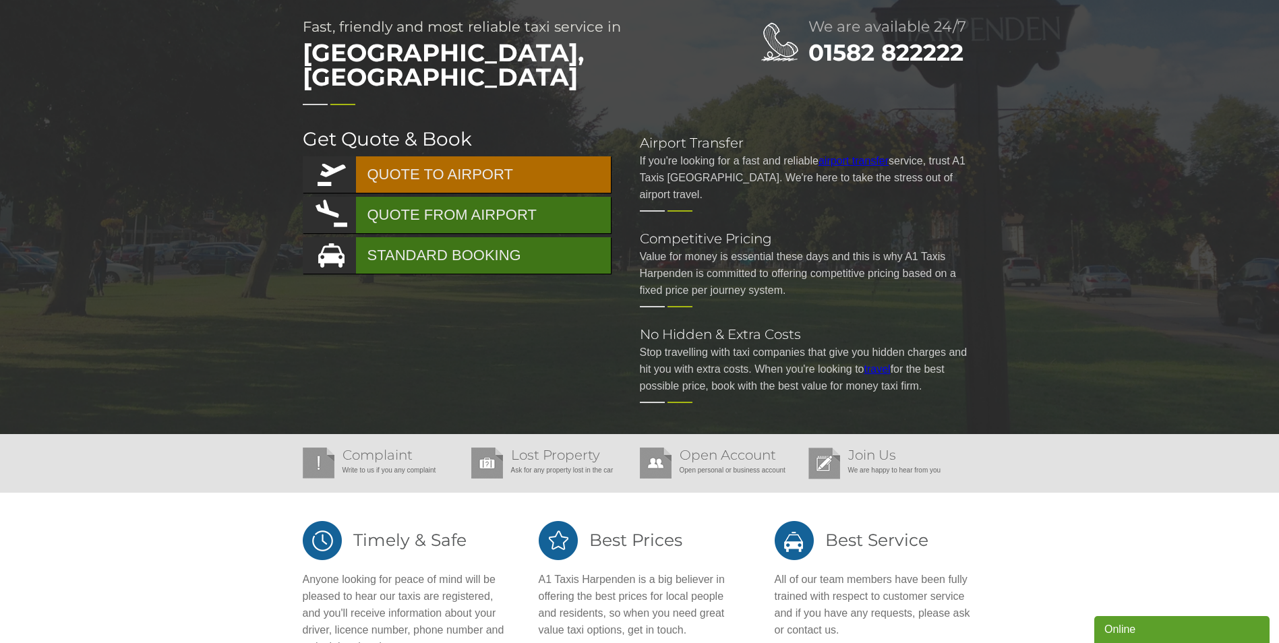 This screenshot has width=1279, height=643. Describe the element at coordinates (808, 143) in the screenshot. I see `h2: Airport Transfer` at that location.